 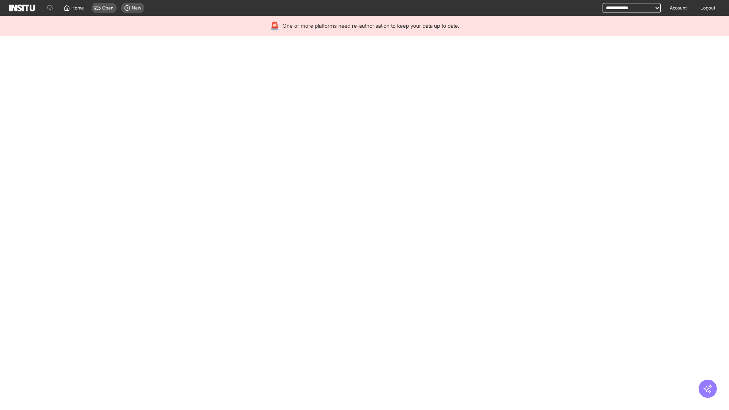 What do you see at coordinates (77, 8) in the screenshot?
I see `span: Home` at bounding box center [77, 8].